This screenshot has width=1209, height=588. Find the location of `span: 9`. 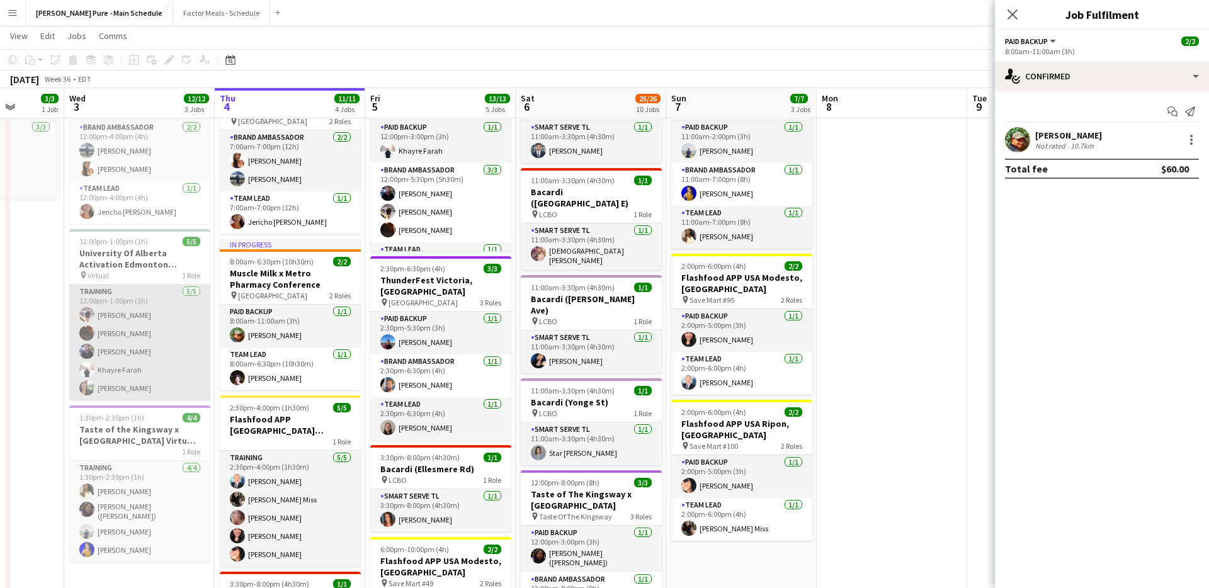

span: 9 is located at coordinates (978, 106).